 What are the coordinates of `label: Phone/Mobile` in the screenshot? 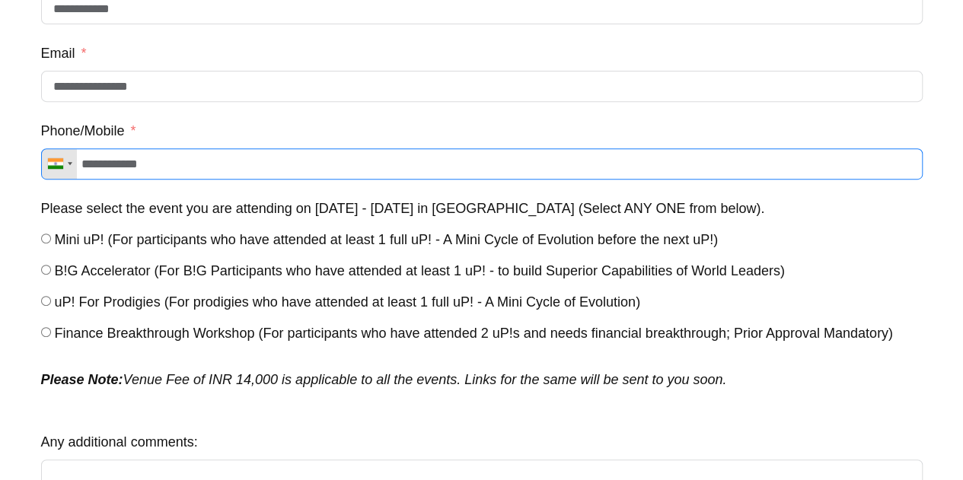 It's located at (88, 131).